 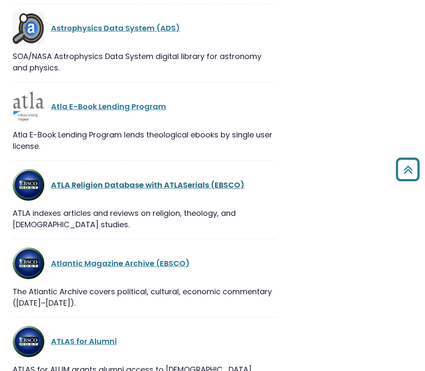 I want to click on a: ATLA Religion Database with ATLASerials (EBSCO), so click(x=148, y=185).